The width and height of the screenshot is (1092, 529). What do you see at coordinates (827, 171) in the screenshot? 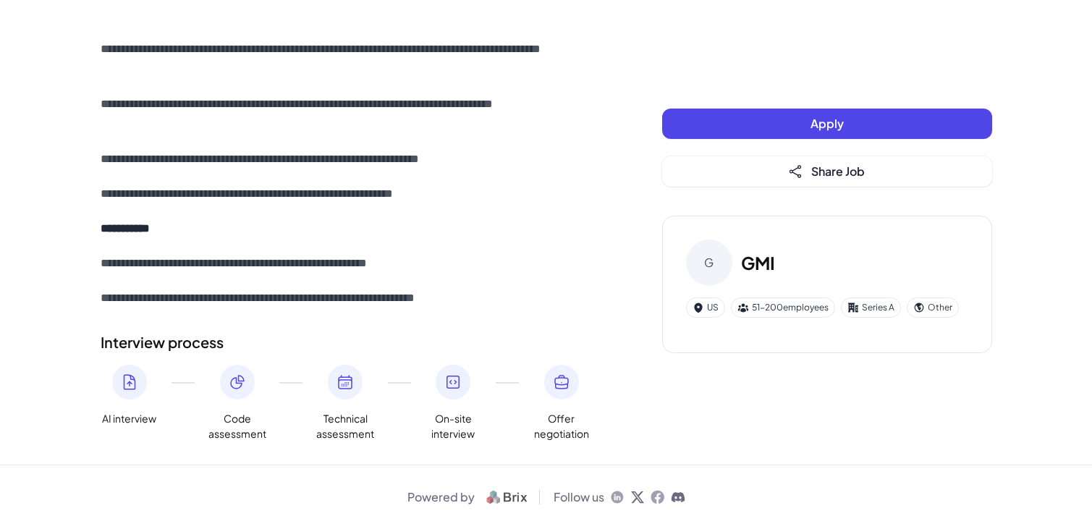
I see `button: Share Job` at bounding box center [827, 171].